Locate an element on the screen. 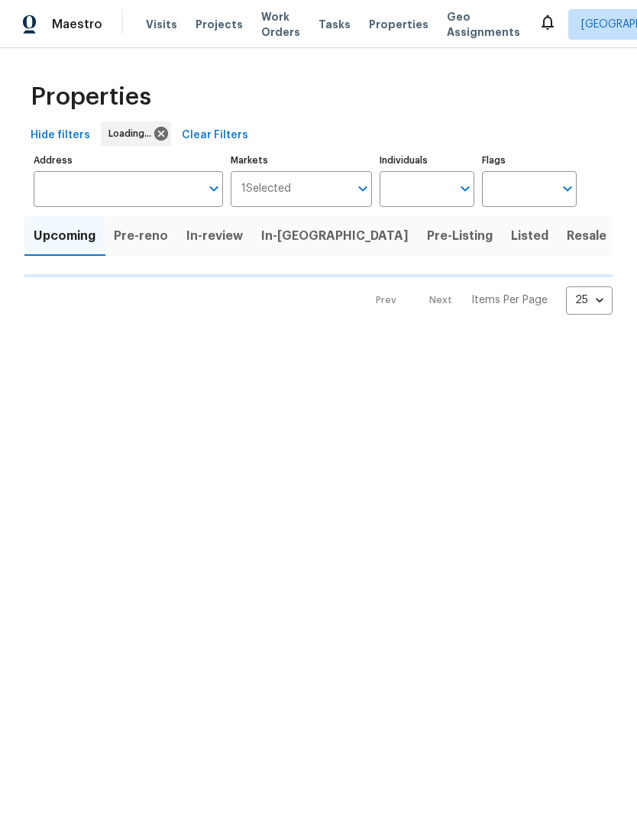 The image size is (637, 821). button: Hide filters is located at coordinates (60, 135).